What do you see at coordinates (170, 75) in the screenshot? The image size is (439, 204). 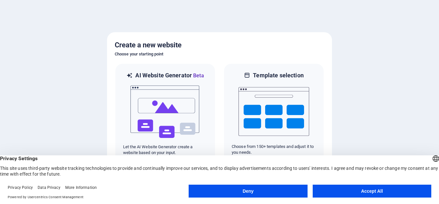 I see `h6: AI Website Generator` at bounding box center [170, 75].